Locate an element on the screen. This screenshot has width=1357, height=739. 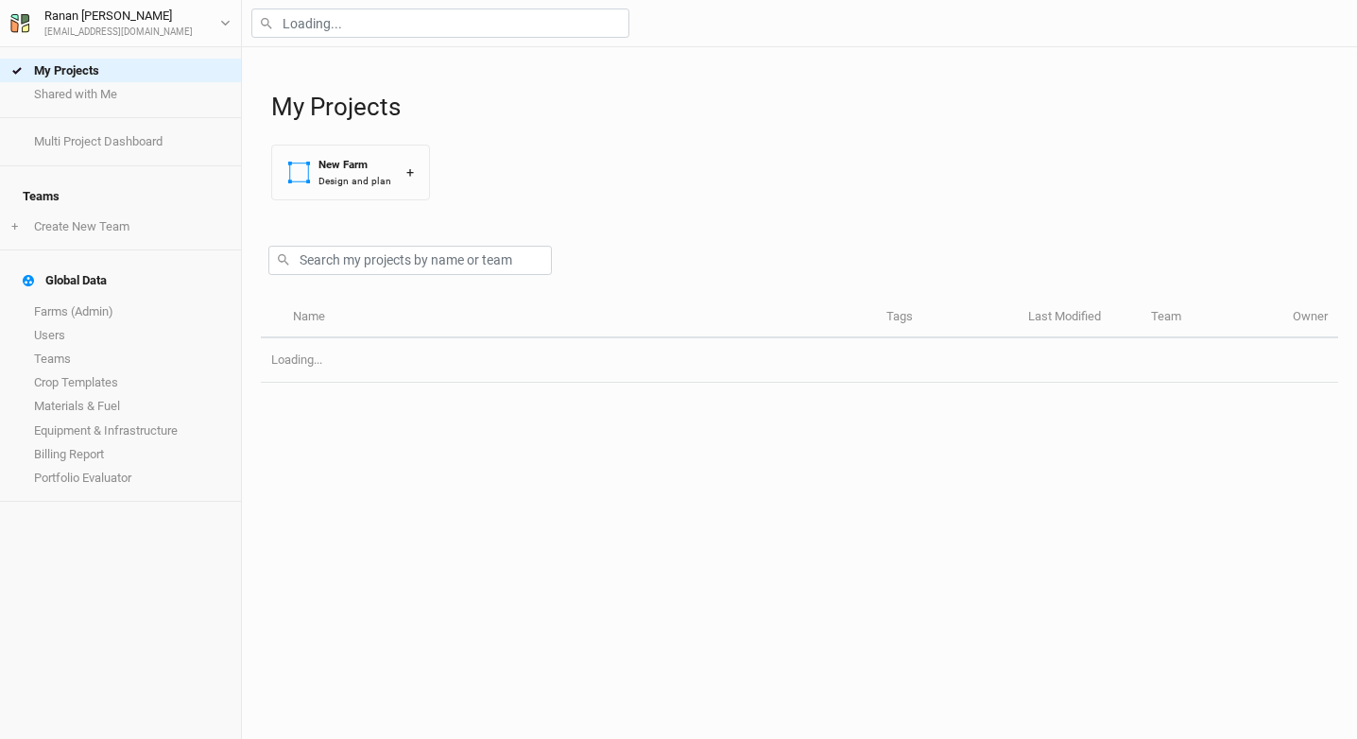
td: Loading... is located at coordinates (800, 360).